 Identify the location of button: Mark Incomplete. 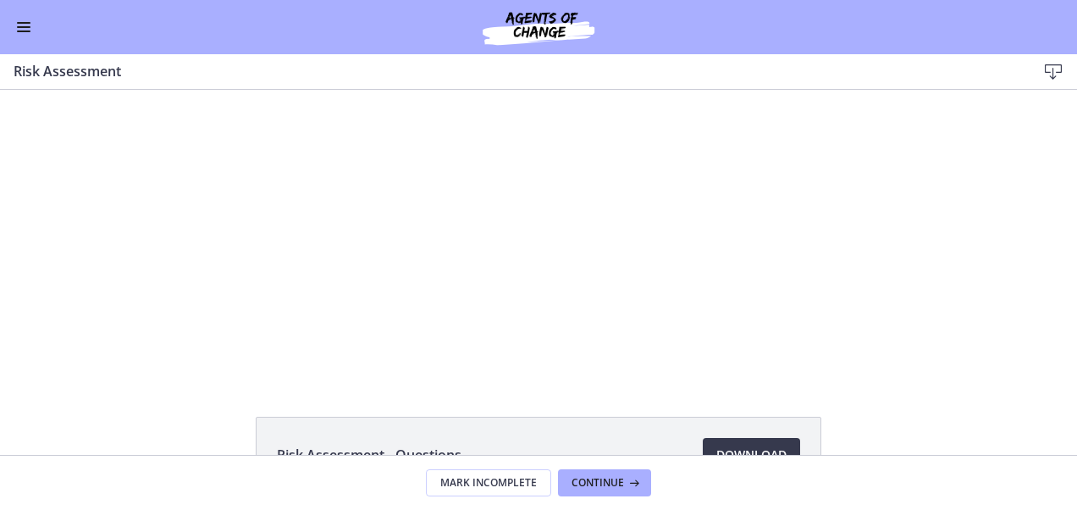
(488, 483).